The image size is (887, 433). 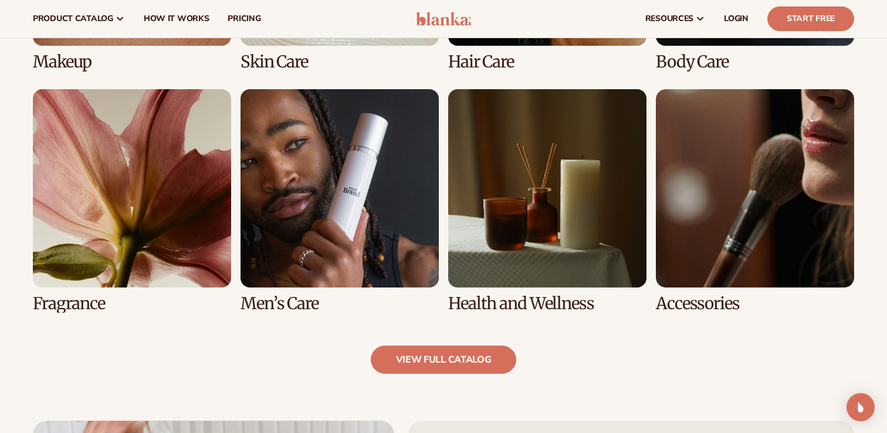 What do you see at coordinates (444, 19) in the screenshot?
I see `img: logo` at bounding box center [444, 19].